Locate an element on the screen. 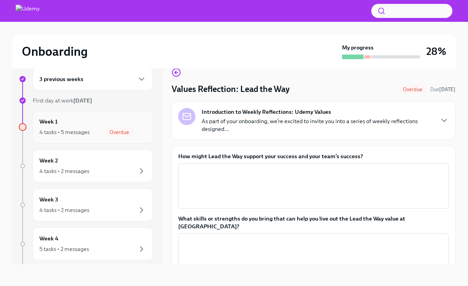 The width and height of the screenshot is (468, 286). div: 4 tasks • 5 messages is located at coordinates (64, 132).